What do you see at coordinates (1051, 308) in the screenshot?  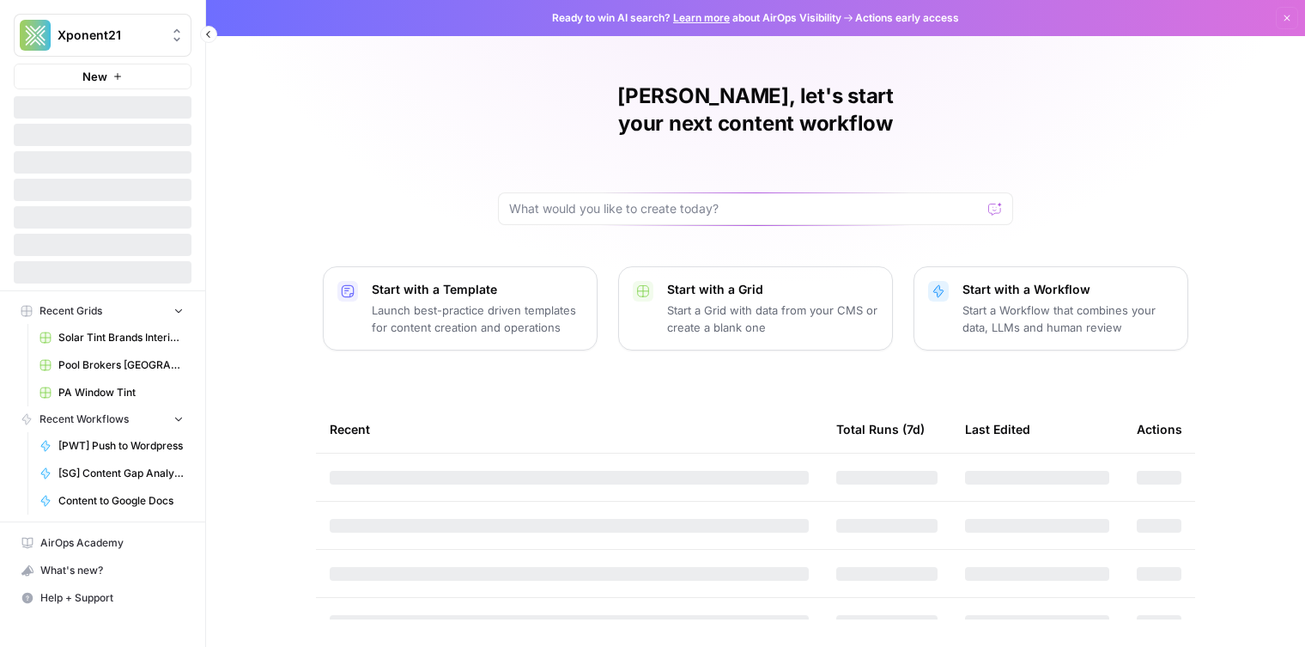 I see `button: Start with a WorkflowStart a Workflow that combines your data, LLMs and human review` at bounding box center [1051, 308].